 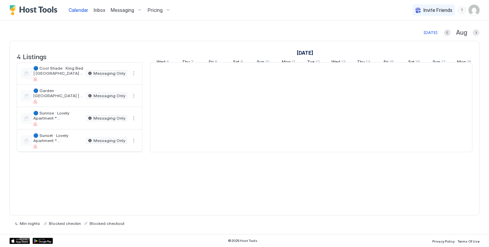 I want to click on div: App Store, so click(x=20, y=241).